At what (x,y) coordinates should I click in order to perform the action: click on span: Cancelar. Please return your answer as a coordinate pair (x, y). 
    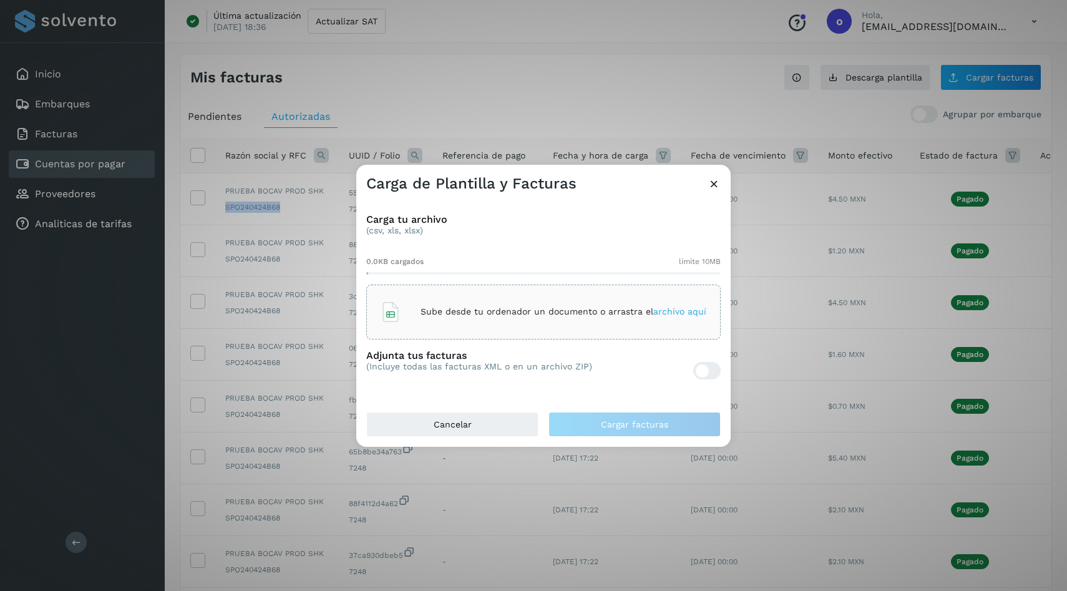
    Looking at the image, I should click on (452, 424).